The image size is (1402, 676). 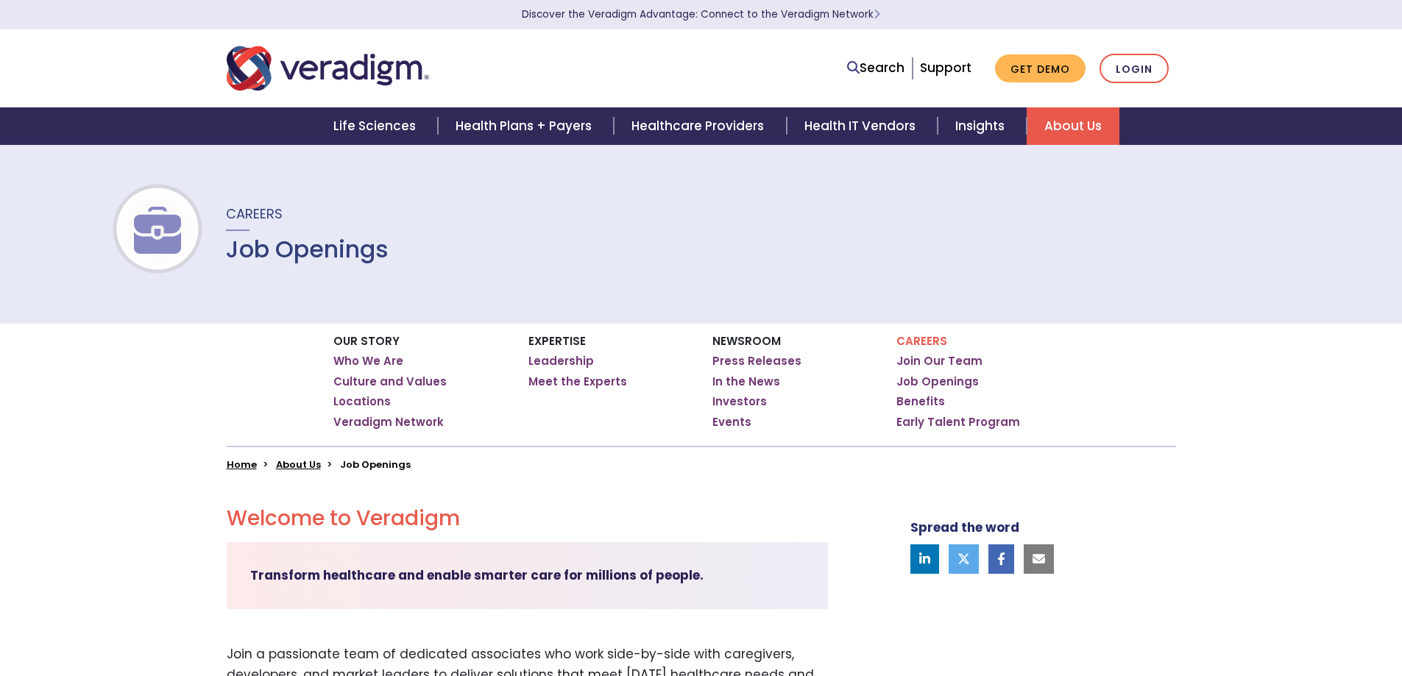 I want to click on strong: Spread the word, so click(x=965, y=528).